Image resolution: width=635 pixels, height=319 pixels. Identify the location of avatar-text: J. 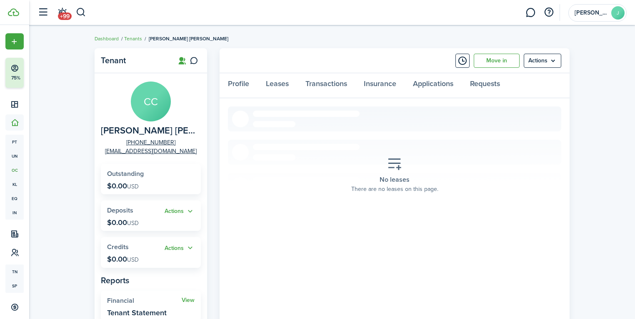
(617, 13).